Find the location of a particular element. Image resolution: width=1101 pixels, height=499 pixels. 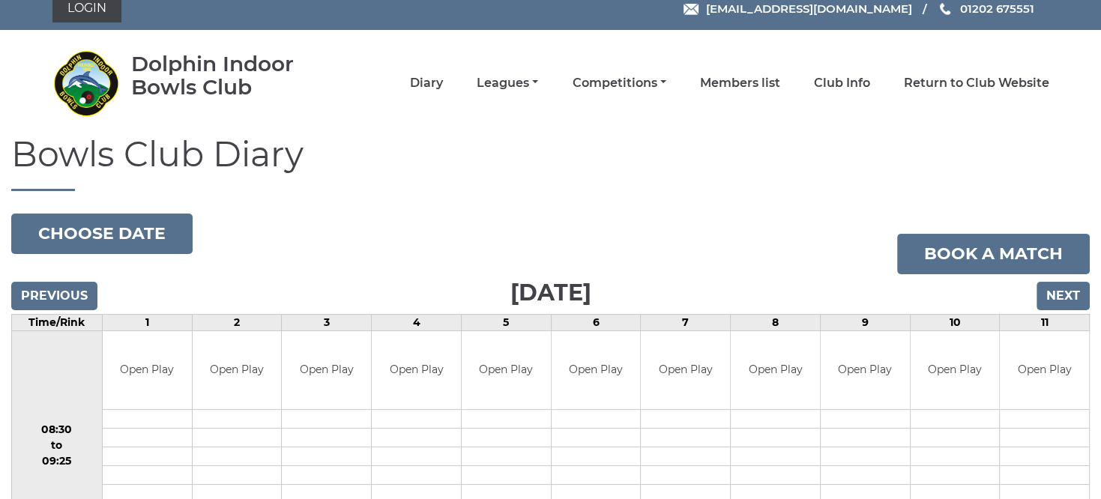

td: 8 is located at coordinates (776, 322).